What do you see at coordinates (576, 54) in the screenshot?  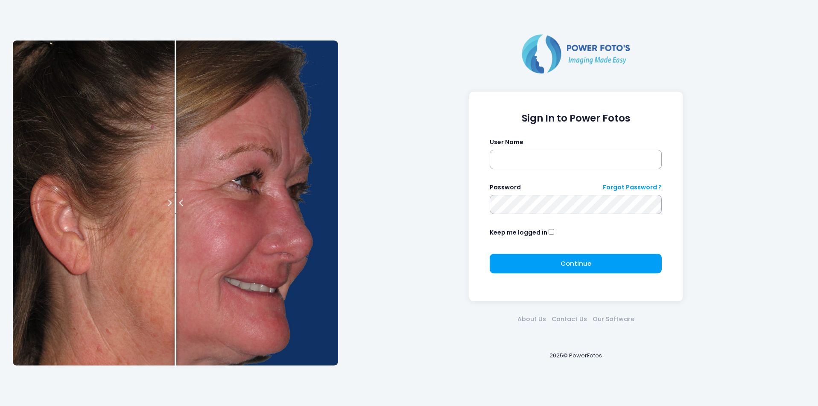 I see `img: Logo` at bounding box center [576, 54].